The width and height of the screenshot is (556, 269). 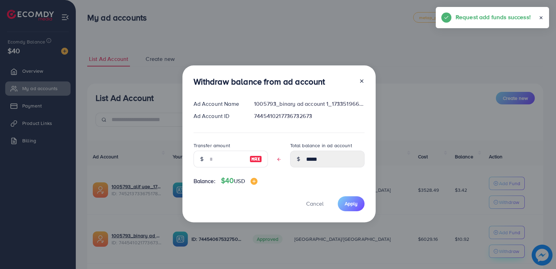 I want to click on button: Apply, so click(x=351, y=203).